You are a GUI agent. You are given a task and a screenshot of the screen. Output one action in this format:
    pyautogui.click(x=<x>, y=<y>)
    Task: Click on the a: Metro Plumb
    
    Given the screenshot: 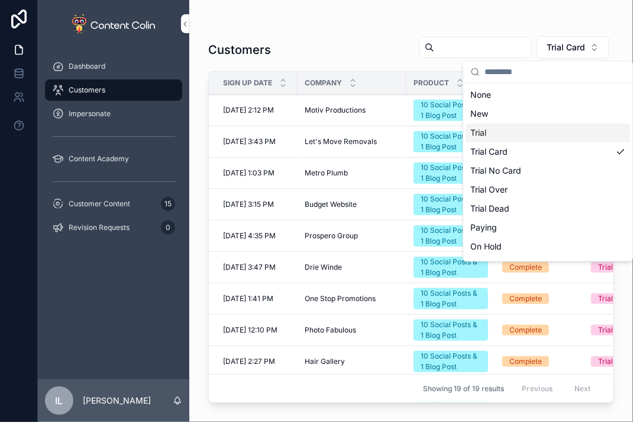 What is the action you would take?
    pyautogui.click(x=352, y=173)
    